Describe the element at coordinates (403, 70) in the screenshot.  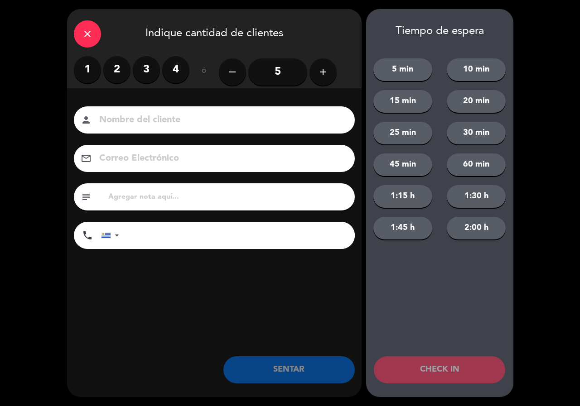
I see `button: 5 min` at that location.